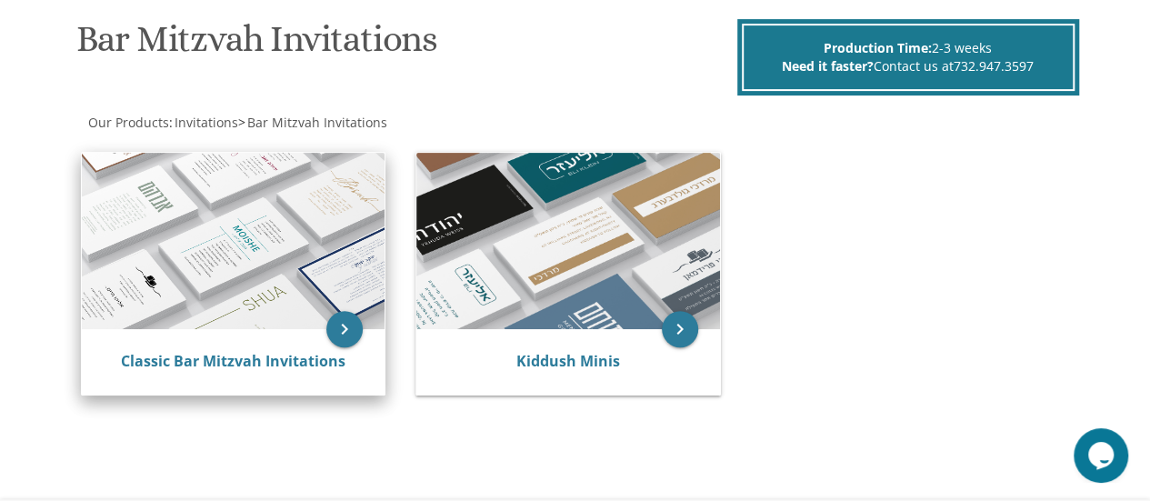 The width and height of the screenshot is (1150, 501). Describe the element at coordinates (827, 65) in the screenshot. I see `span: Need it faster?` at that location.